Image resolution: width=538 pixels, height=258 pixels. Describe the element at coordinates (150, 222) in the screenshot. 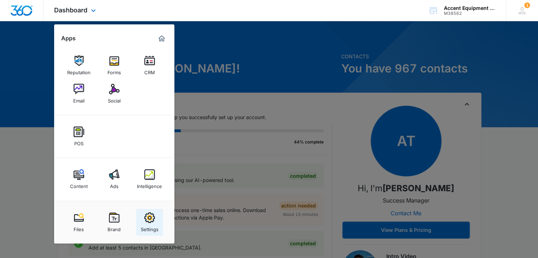

I see `a: Settings` at that location.